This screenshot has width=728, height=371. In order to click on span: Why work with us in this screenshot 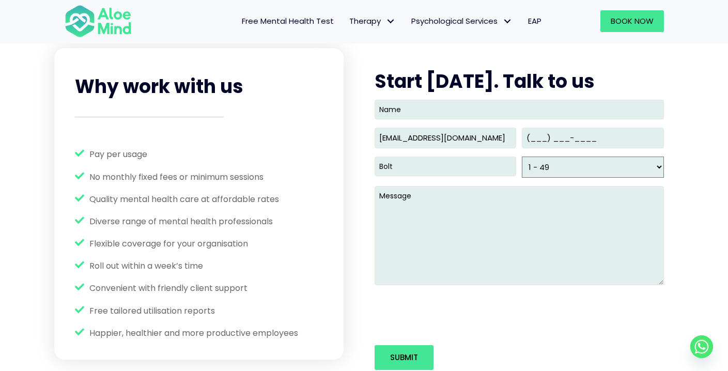, I will do `click(159, 86)`.